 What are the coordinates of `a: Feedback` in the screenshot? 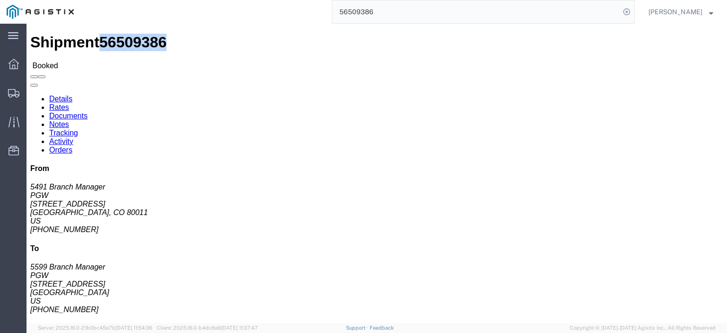 It's located at (381, 327).